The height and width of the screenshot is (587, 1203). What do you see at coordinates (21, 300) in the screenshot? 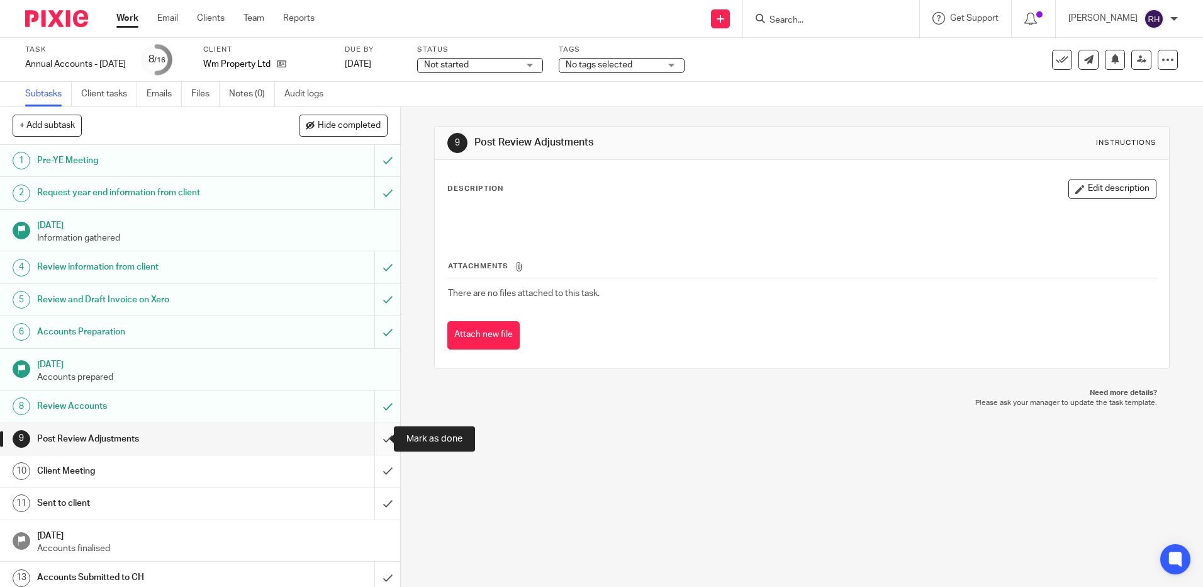
I see `div: 5` at bounding box center [21, 300].